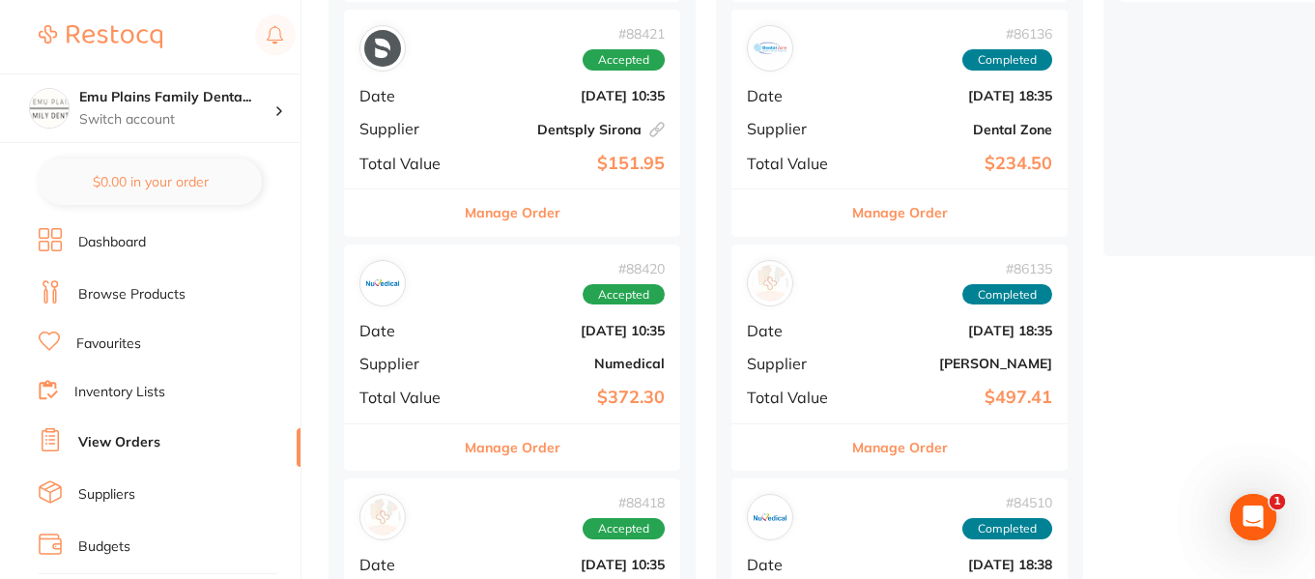 The width and height of the screenshot is (1315, 579). What do you see at coordinates (568, 129) in the screenshot?
I see `b: Dentsply Sirona` at bounding box center [568, 129].